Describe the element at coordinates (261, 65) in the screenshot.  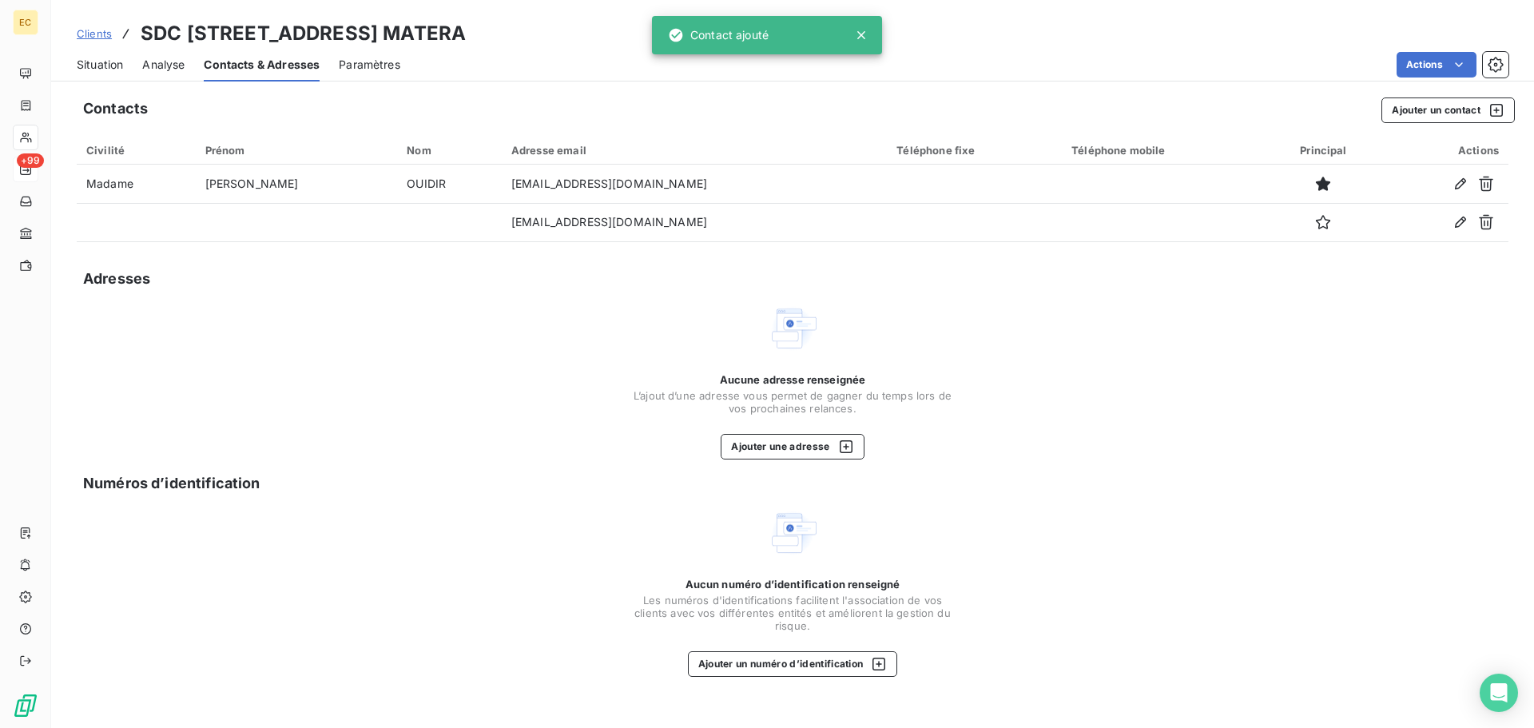
I see `span: Contacts & Adresses` at that location.